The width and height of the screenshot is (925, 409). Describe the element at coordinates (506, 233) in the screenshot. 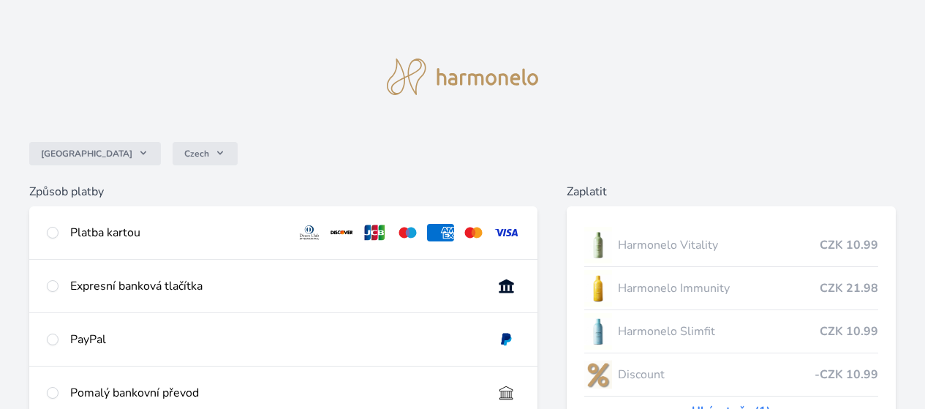

I see `img: visa.svg` at that location.